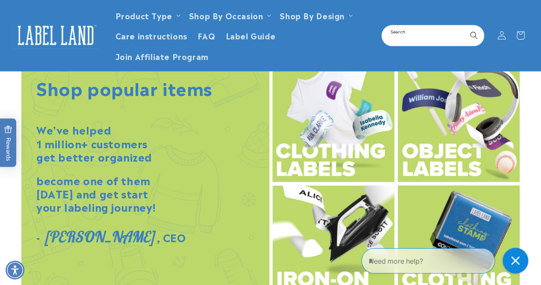  What do you see at coordinates (333, 119) in the screenshot?
I see `img: Clothing label options` at bounding box center [333, 119].